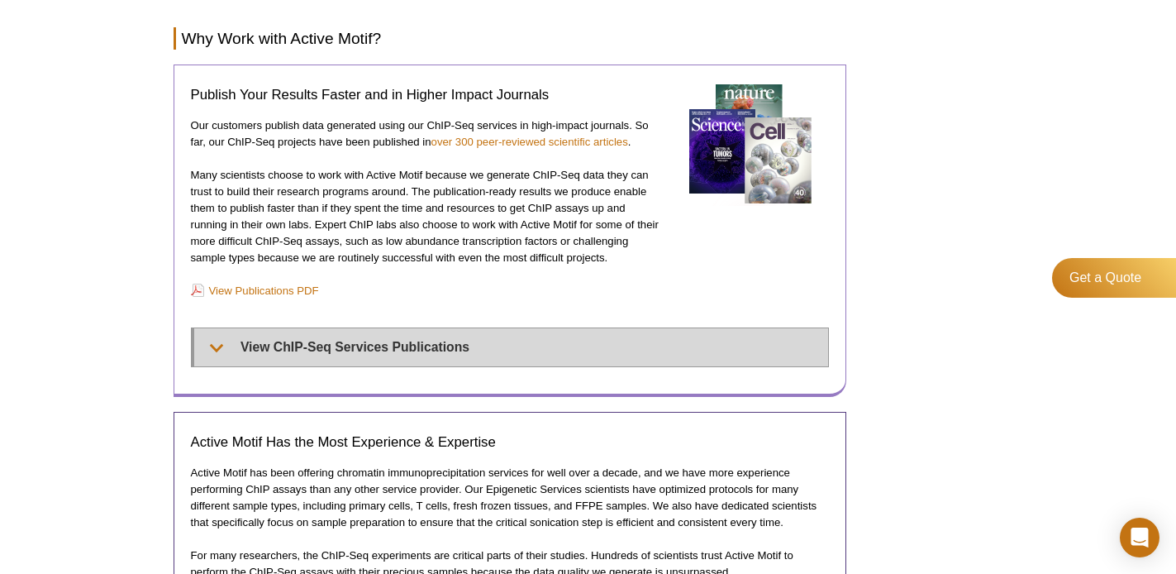  What do you see at coordinates (530, 141) in the screenshot?
I see `a: over 300 peer-reviewed scientific articles` at bounding box center [530, 141].